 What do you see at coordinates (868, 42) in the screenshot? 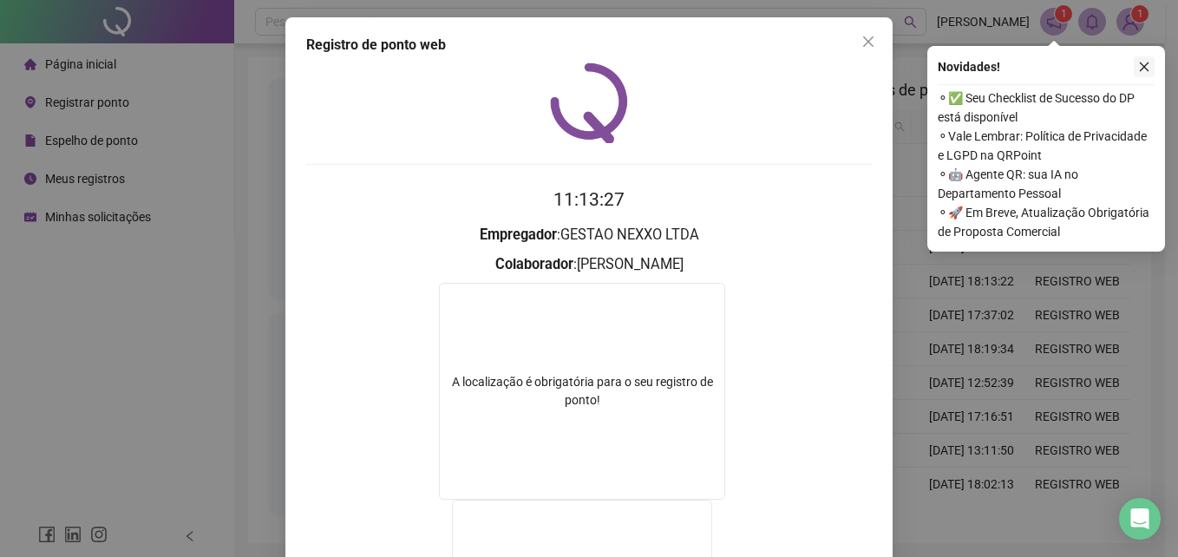
I see `button: Close` at bounding box center [868, 42].